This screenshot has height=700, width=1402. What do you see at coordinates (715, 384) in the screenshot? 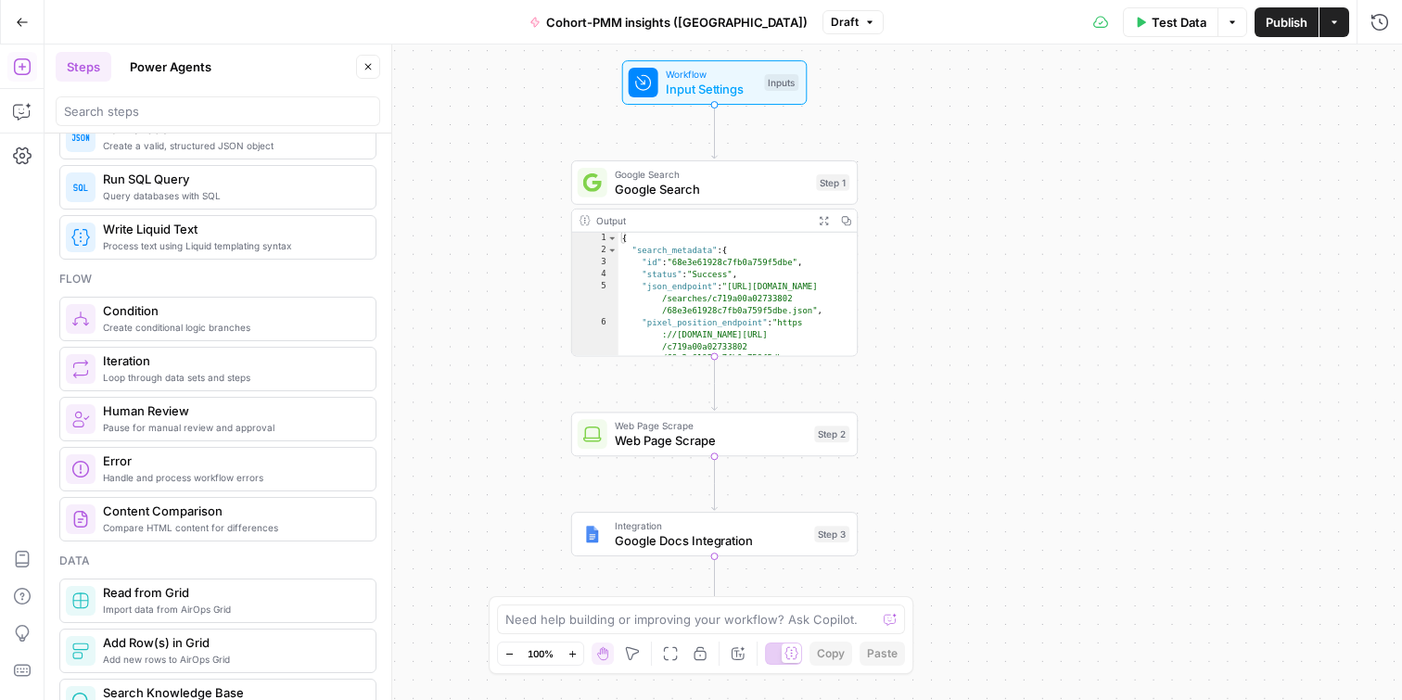
I see `g: Edge from step_1 to step_2` at bounding box center [715, 384].